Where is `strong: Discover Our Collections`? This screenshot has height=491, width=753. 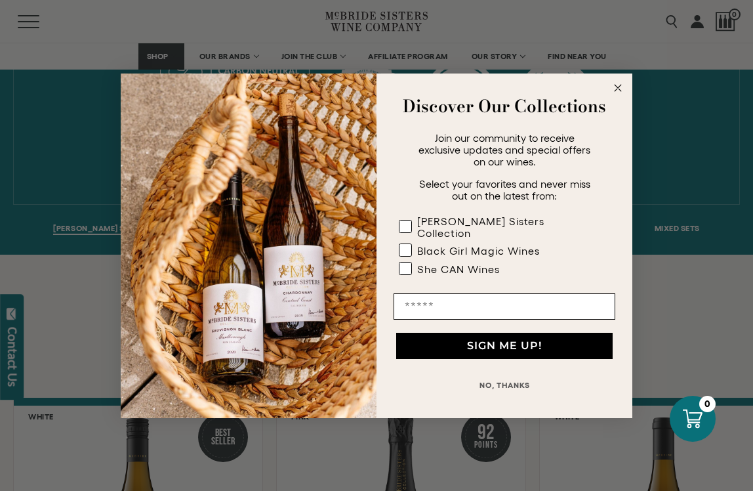 strong: Discover Our Collections is located at coordinates (504, 106).